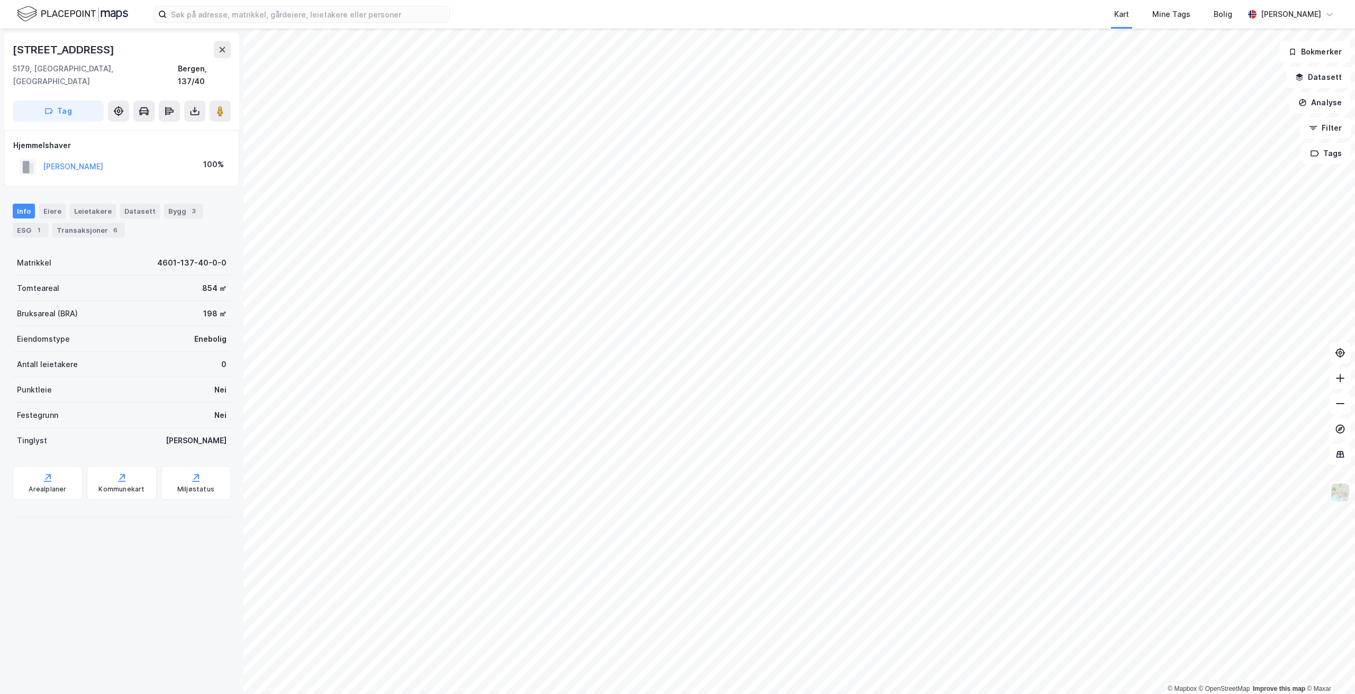 The width and height of the screenshot is (1355, 694). What do you see at coordinates (224, 365) in the screenshot?
I see `div: 0` at bounding box center [224, 365].